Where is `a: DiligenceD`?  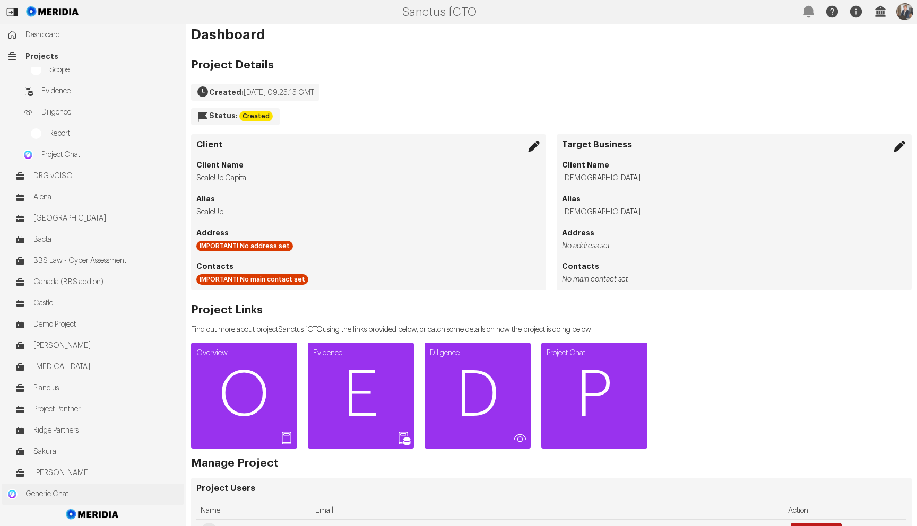 a: DiligenceD is located at coordinates (477, 396).